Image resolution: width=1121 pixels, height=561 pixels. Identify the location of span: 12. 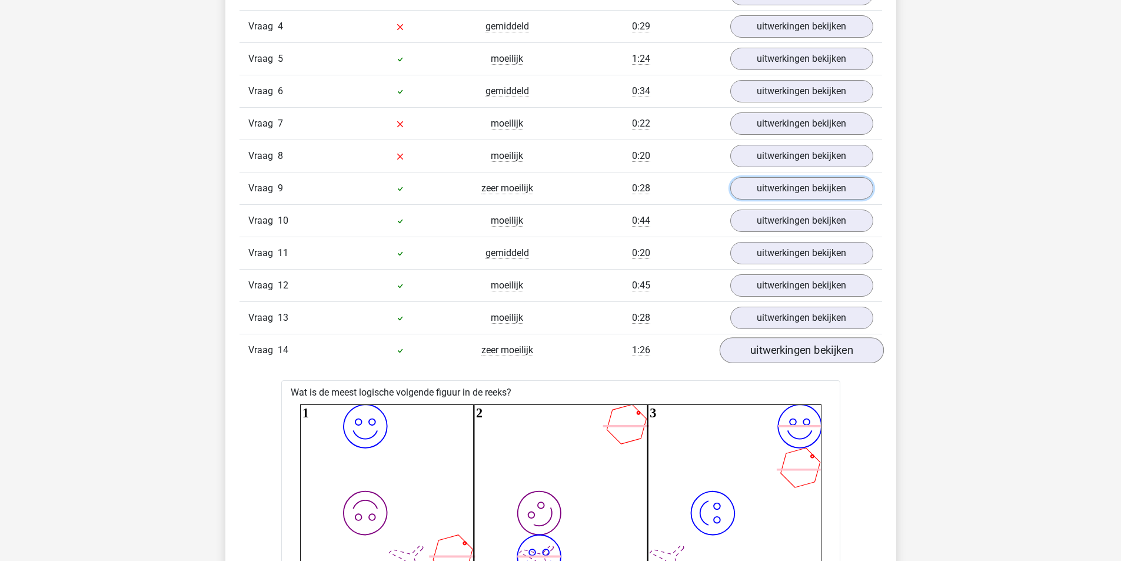
(283, 285).